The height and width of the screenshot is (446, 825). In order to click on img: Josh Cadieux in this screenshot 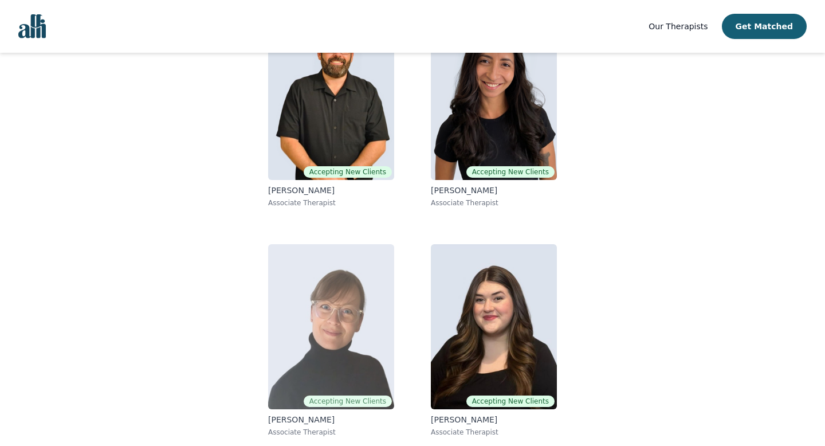, I will do `click(331, 97)`.